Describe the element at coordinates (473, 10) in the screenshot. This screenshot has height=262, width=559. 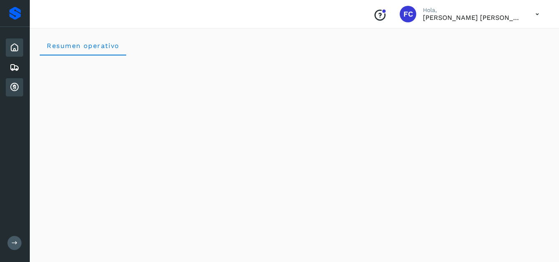
I see `p: Hola,` at that location.